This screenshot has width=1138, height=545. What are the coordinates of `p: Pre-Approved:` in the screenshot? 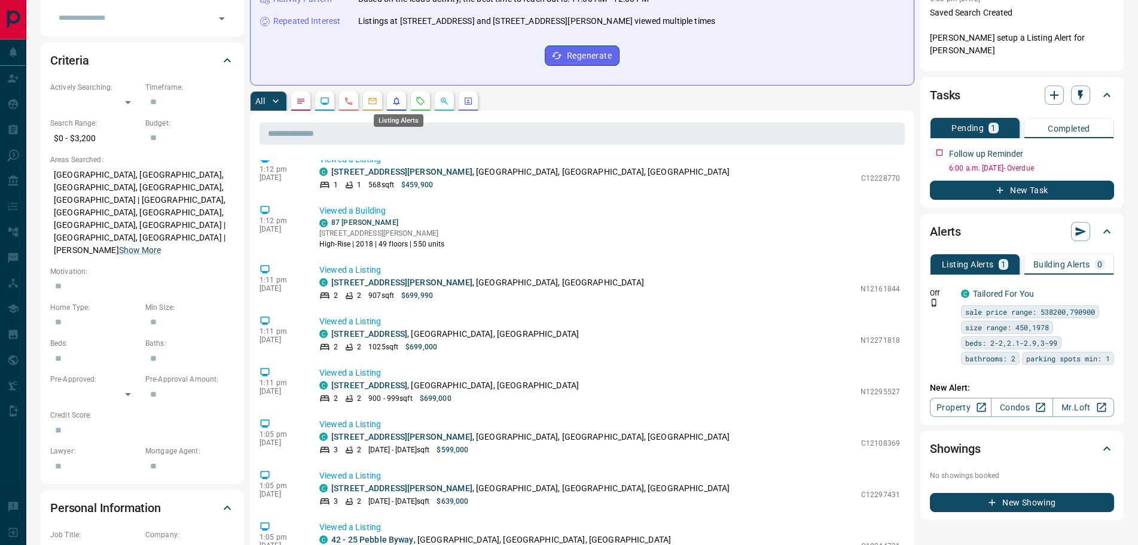 It's located at (94, 379).